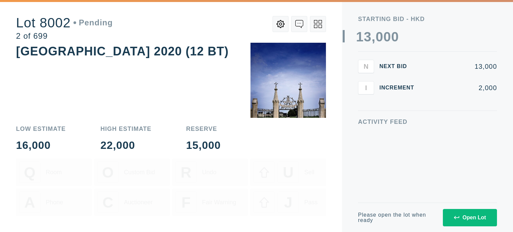 This screenshot has width=513, height=232. What do you see at coordinates (93, 23) in the screenshot?
I see `div: Pending` at bounding box center [93, 23].